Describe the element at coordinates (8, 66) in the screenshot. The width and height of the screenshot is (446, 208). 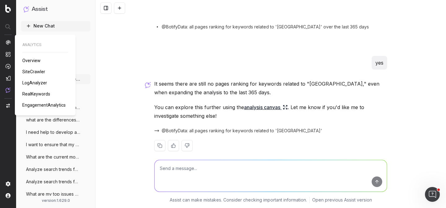
I see `img: Activation` at that location.